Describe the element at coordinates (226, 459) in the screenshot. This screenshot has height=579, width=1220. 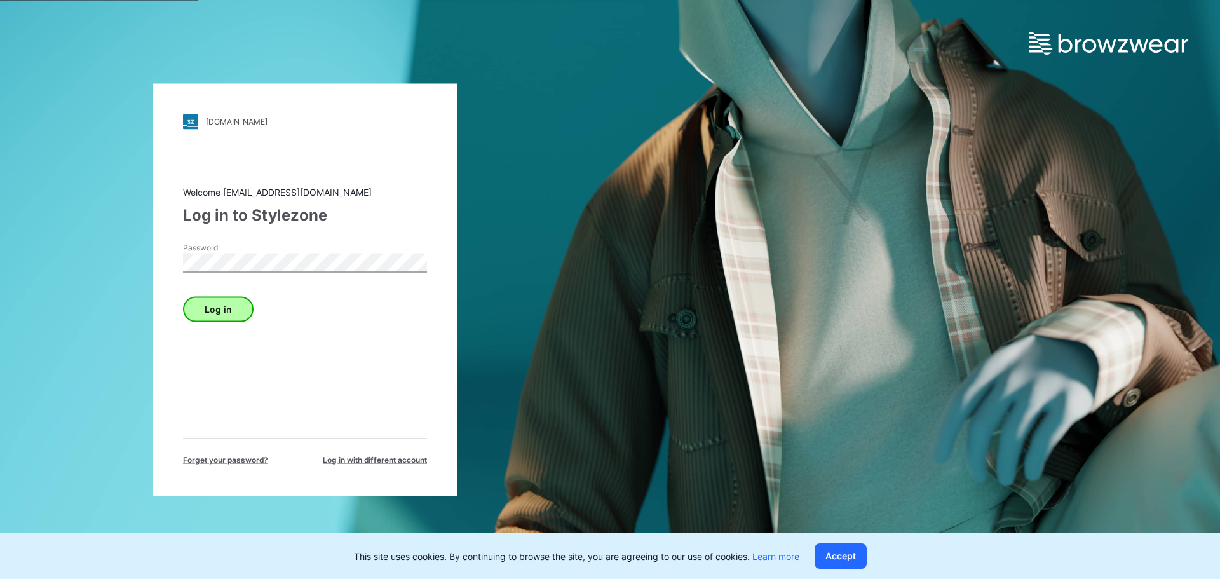
I see `span: Forget your password?` at that location.